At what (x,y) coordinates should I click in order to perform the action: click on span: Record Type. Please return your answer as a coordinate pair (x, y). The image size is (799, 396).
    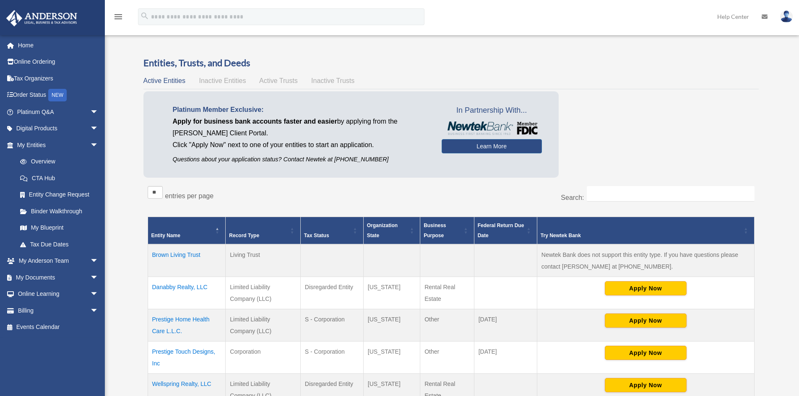
    Looking at the image, I should click on (244, 236).